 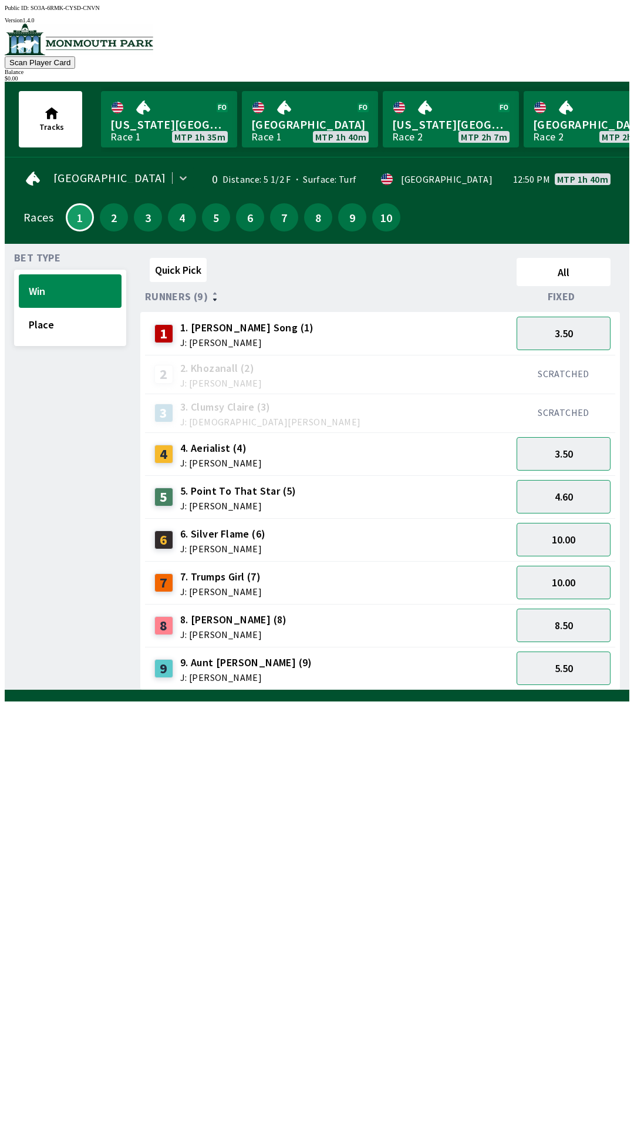 I want to click on button: Quick Pick, so click(x=178, y=270).